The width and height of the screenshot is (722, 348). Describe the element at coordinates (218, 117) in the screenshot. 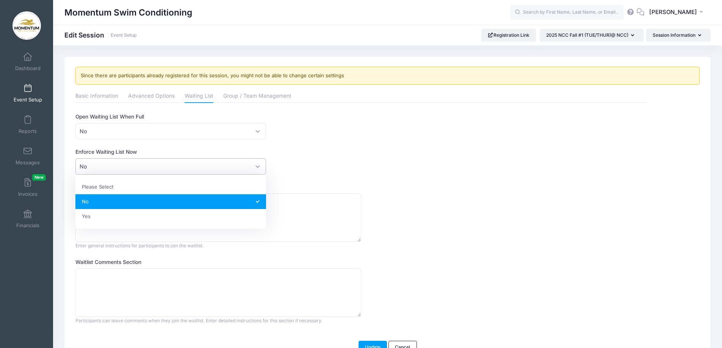

I see `label: Open Waiting List When Full` at that location.